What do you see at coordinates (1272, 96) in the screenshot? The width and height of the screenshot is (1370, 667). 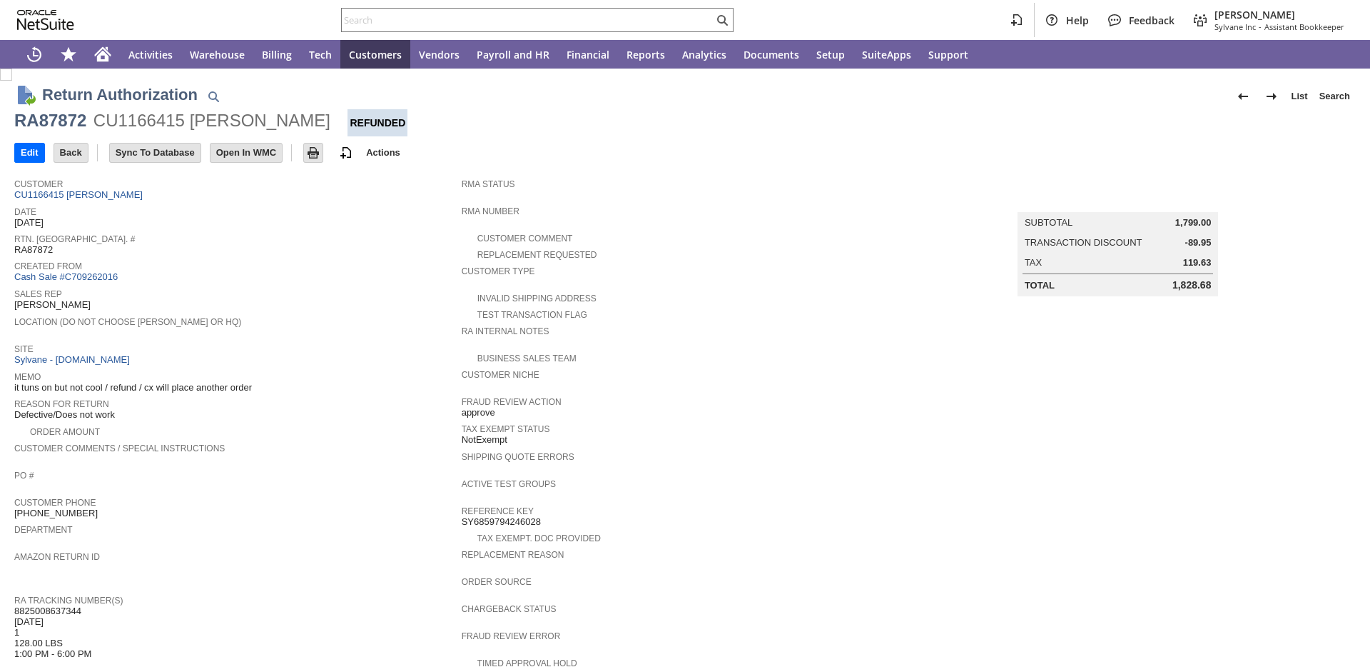 I see `img: Next` at bounding box center [1272, 96].